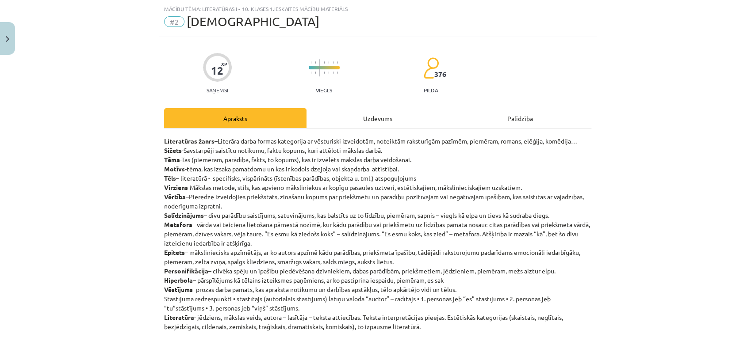  What do you see at coordinates (174, 22) in the screenshot?
I see `span: #2` at bounding box center [174, 22].